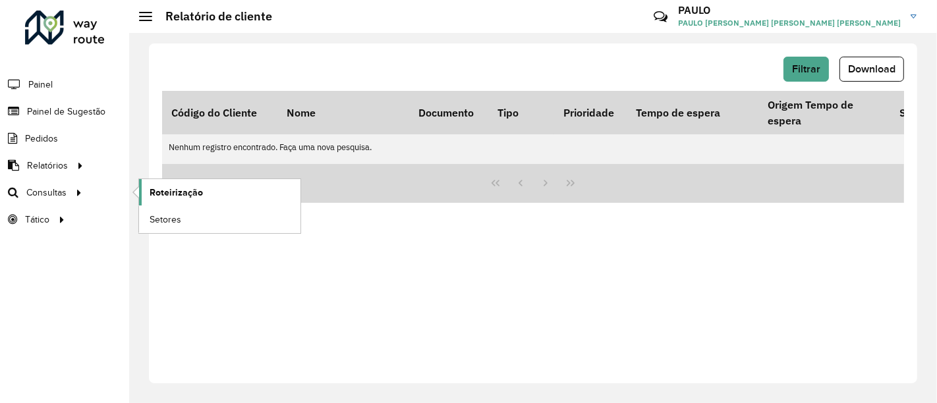 The height and width of the screenshot is (403, 937). I want to click on h2: Relatório de cliente, so click(212, 16).